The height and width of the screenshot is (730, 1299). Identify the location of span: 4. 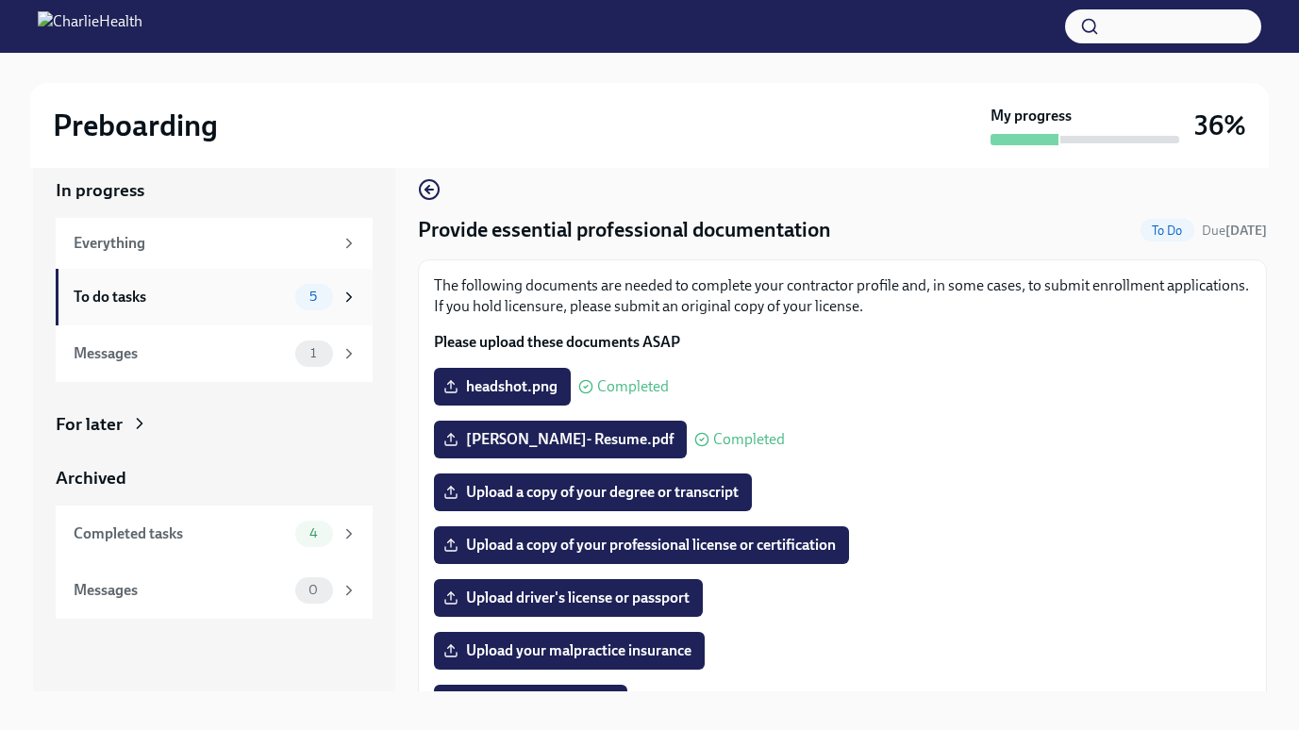
(313, 533).